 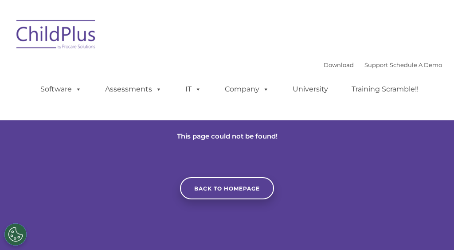 I want to click on p: This page could not be found!, so click(x=227, y=136).